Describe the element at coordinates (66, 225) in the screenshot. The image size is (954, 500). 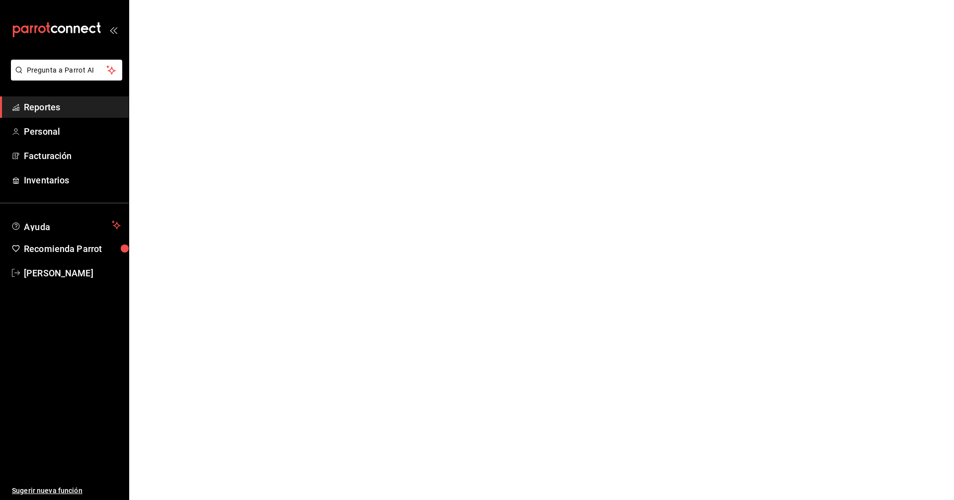
I see `span: Ayuda` at that location.